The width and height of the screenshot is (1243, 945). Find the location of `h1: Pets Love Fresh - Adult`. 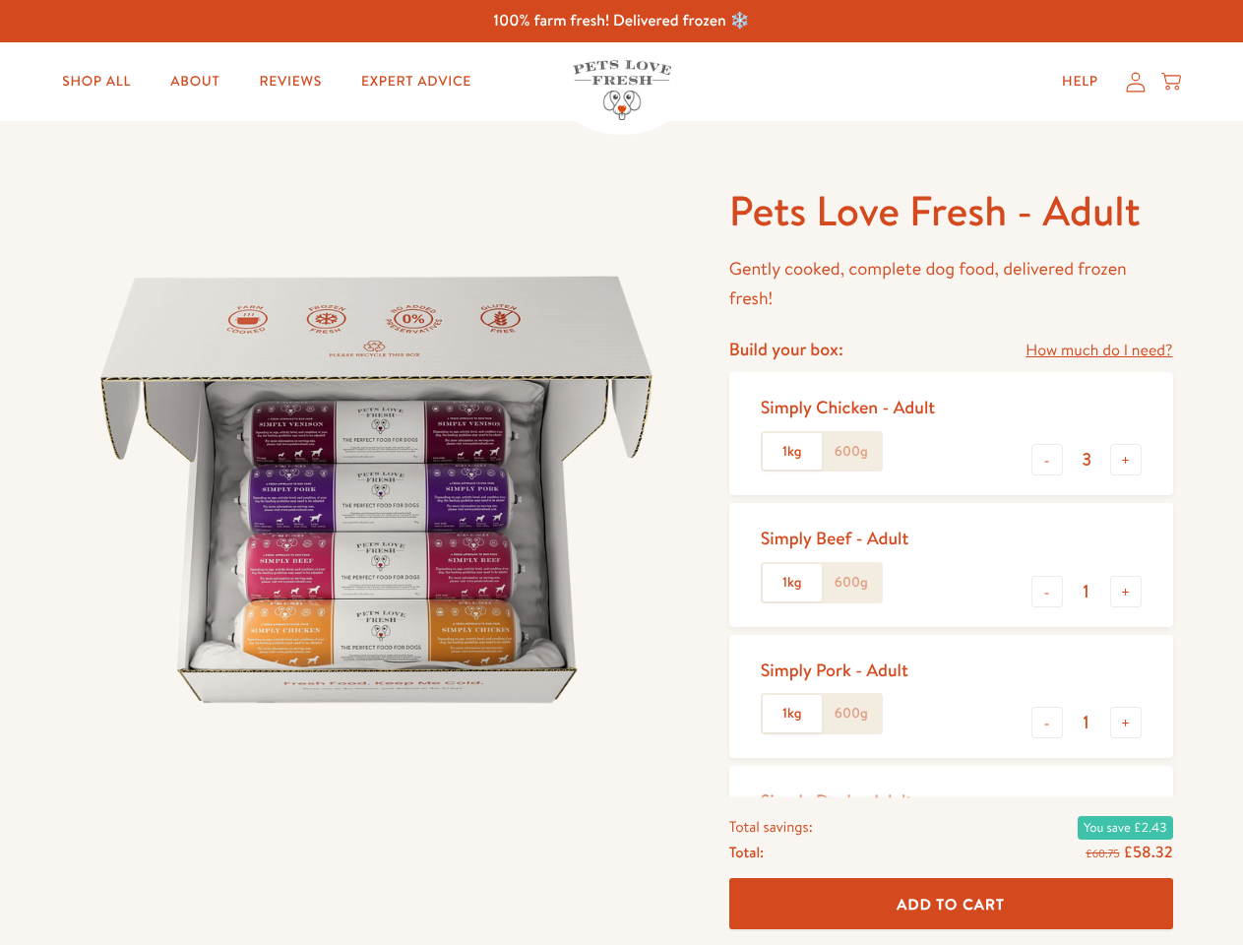

h1: Pets Love Fresh - Adult is located at coordinates (951, 211).